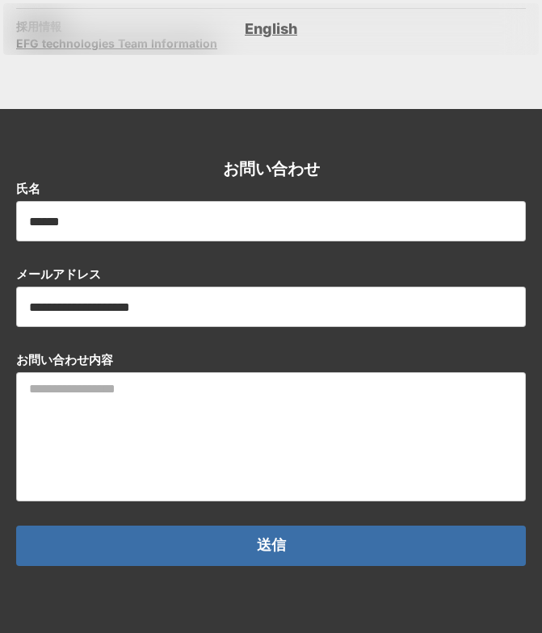  I want to click on p: メールアドレス, so click(58, 274).